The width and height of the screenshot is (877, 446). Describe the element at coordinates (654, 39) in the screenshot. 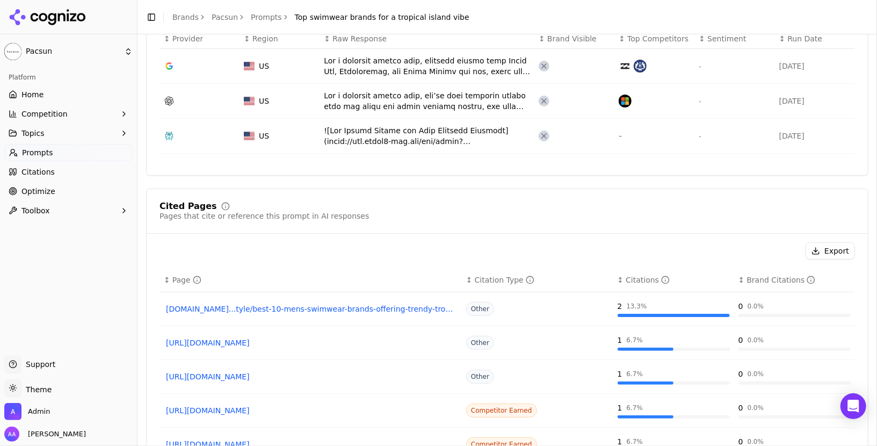

I see `th: Top Competitors` at that location.